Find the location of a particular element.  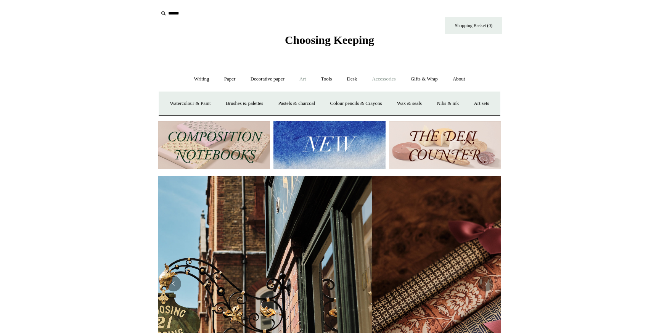

a: Desk is located at coordinates (352, 79).